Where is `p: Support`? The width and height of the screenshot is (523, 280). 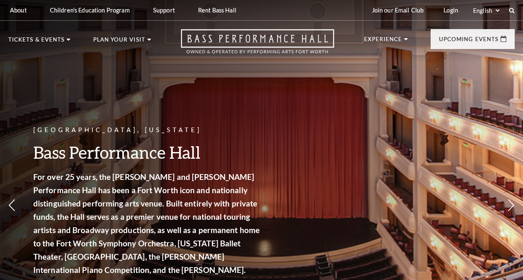 p: Support is located at coordinates (164, 10).